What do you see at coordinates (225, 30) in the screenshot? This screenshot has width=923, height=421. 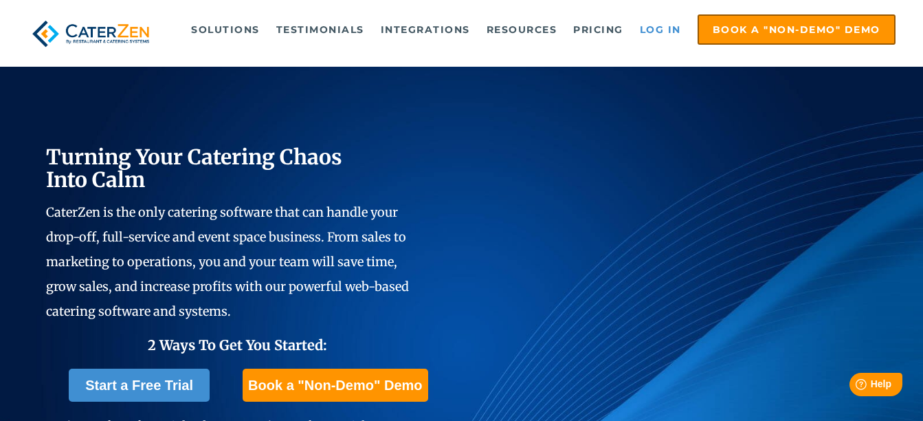 I see `a: Solutions` at bounding box center [225, 30].